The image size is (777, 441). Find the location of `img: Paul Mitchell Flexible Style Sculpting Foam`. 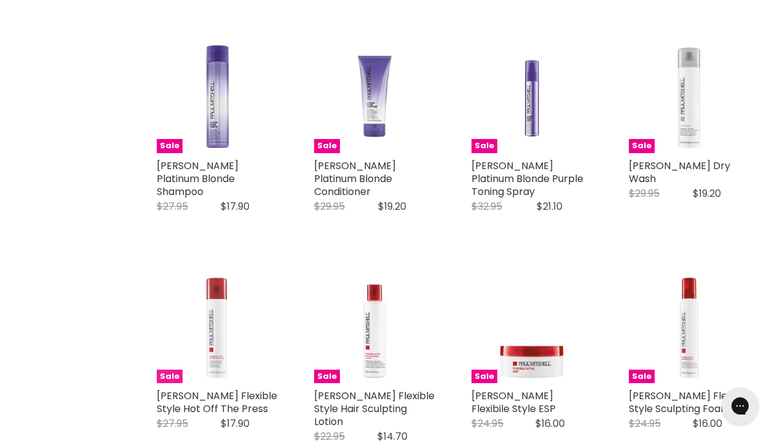

img: Paul Mitchell Flexible Style Sculpting Foam is located at coordinates (689, 323).